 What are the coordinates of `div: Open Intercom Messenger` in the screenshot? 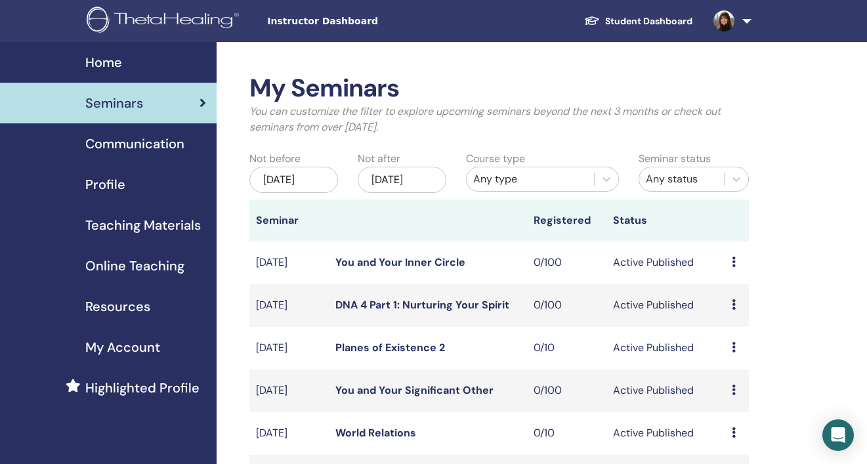 It's located at (838, 435).